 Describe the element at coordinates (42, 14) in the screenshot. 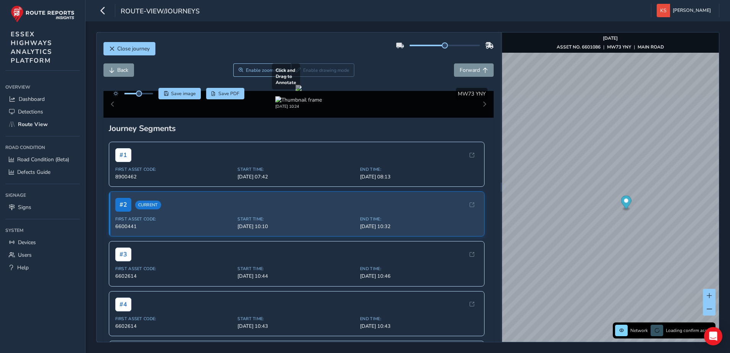

I see `img: rr logo` at that location.